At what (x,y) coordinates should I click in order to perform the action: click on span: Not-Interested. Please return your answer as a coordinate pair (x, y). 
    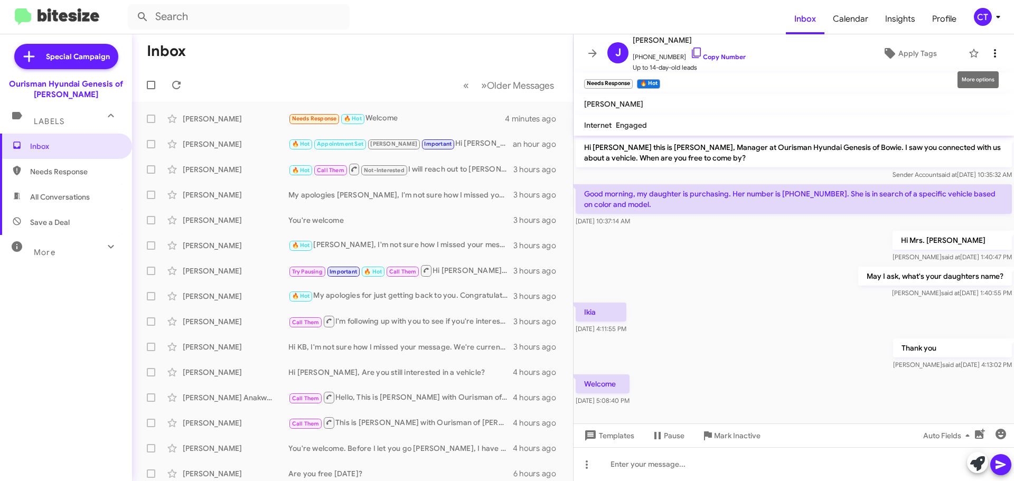
    Looking at the image, I should click on (384, 170).